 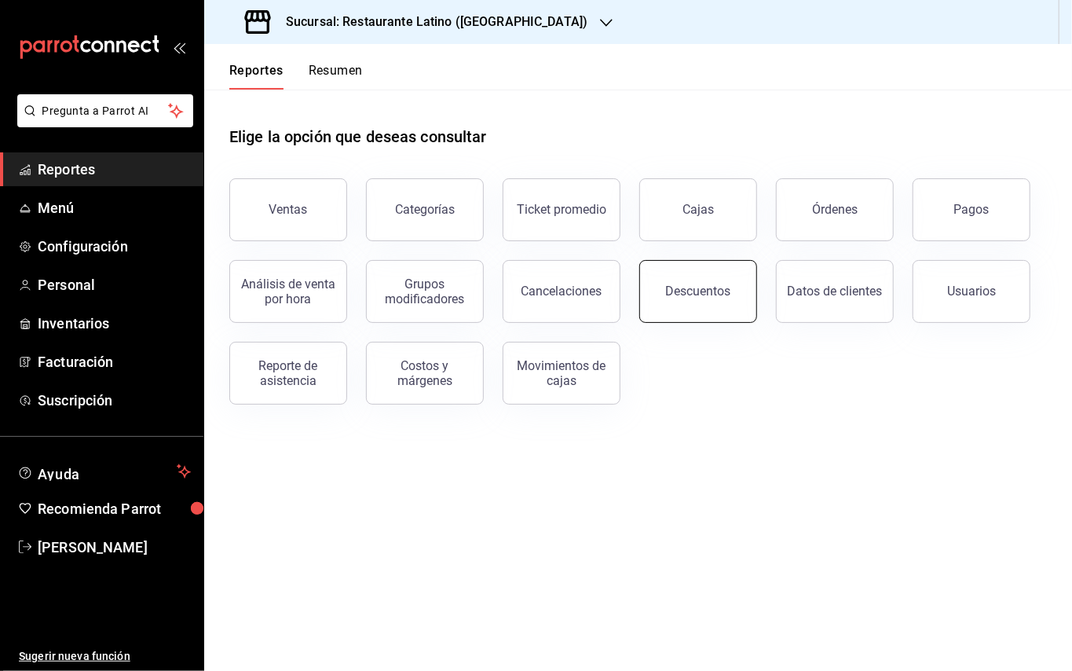 I want to click on div: Cajas, so click(x=698, y=209).